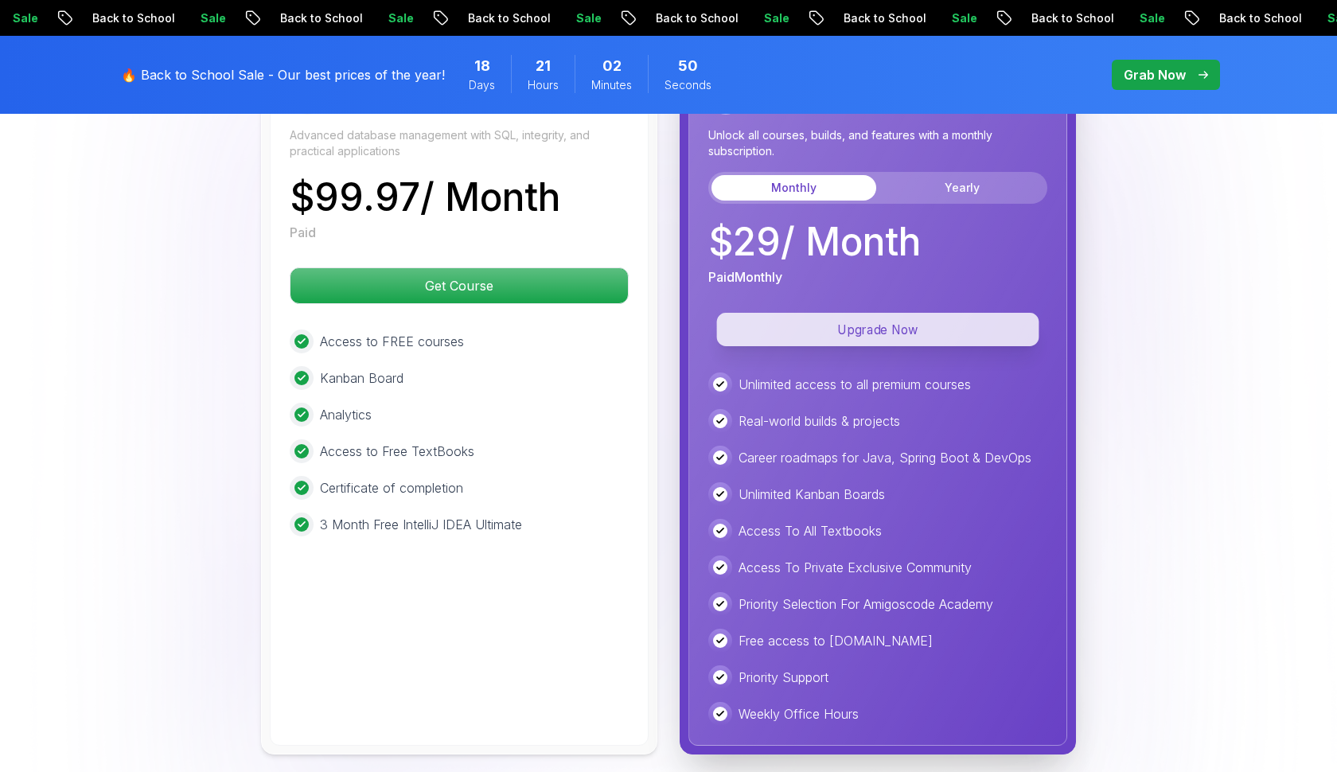  I want to click on span: 50 Seconds, so click(688, 66).